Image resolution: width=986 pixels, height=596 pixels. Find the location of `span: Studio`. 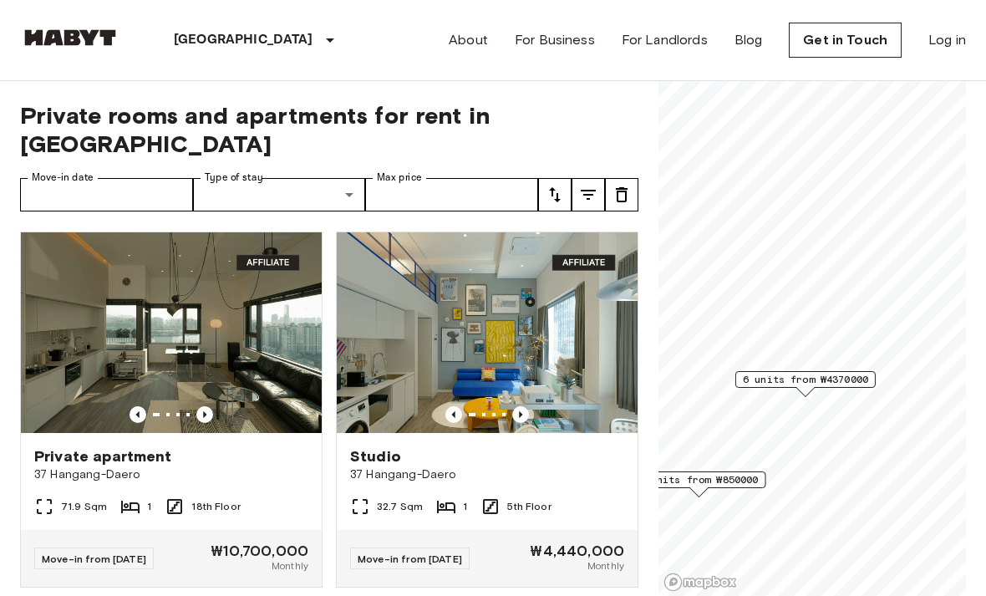

span: Studio is located at coordinates (375, 456).